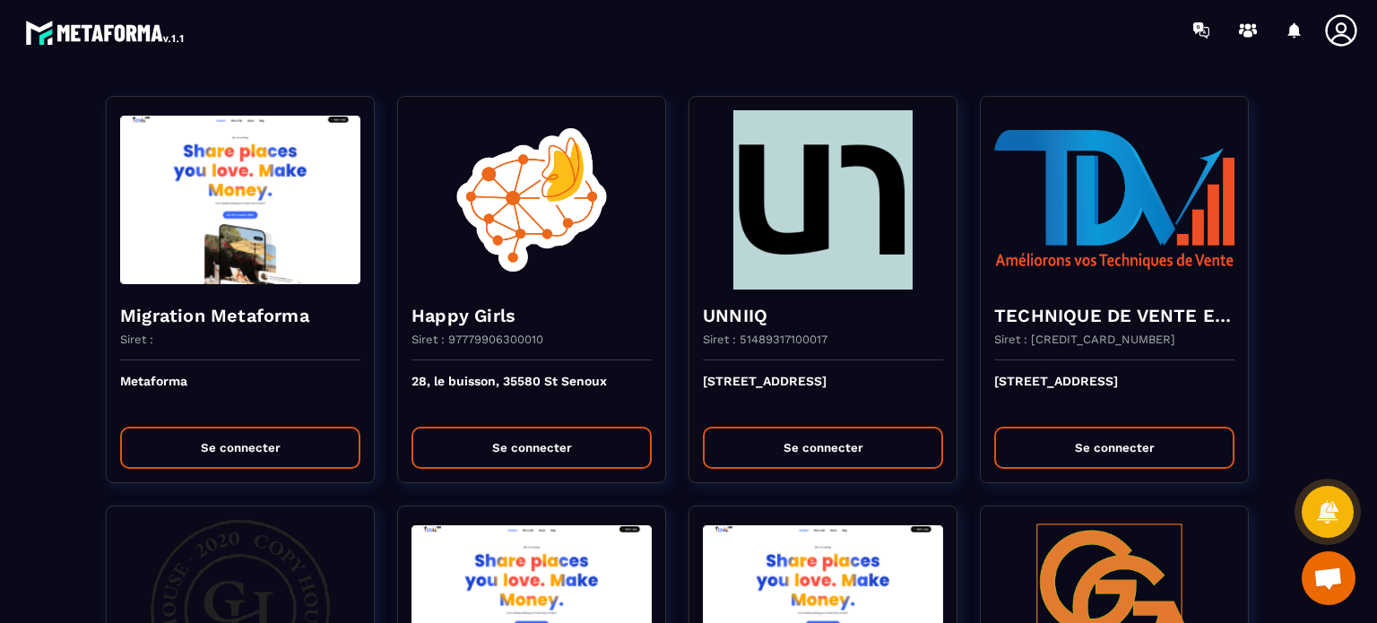 This screenshot has height=623, width=1377. Describe the element at coordinates (532, 394) in the screenshot. I see `p: 28, le buisson, 35580 St Senoux` at that location.